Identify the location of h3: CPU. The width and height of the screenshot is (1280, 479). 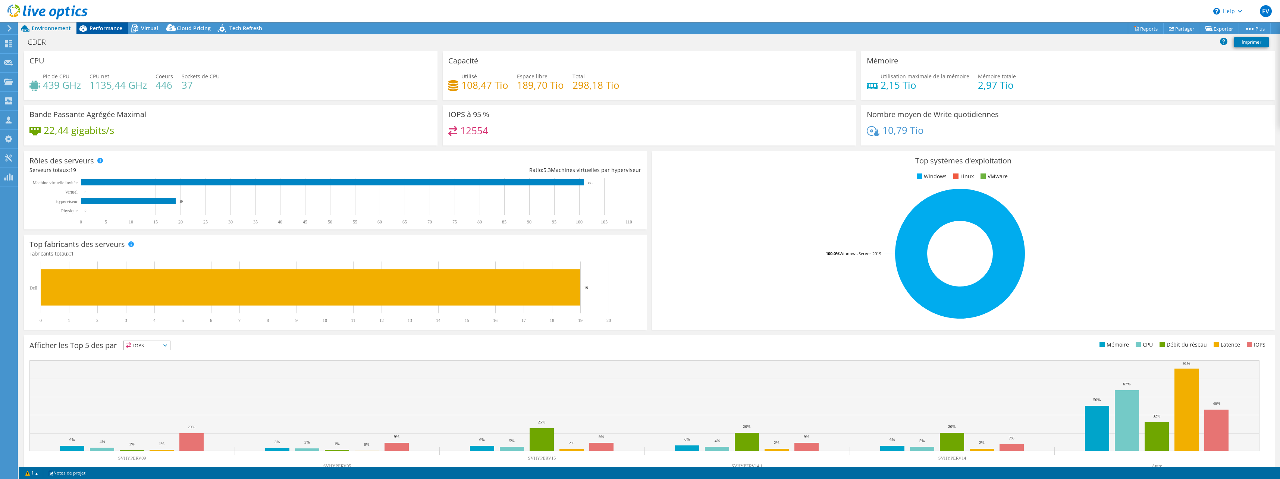
(37, 61).